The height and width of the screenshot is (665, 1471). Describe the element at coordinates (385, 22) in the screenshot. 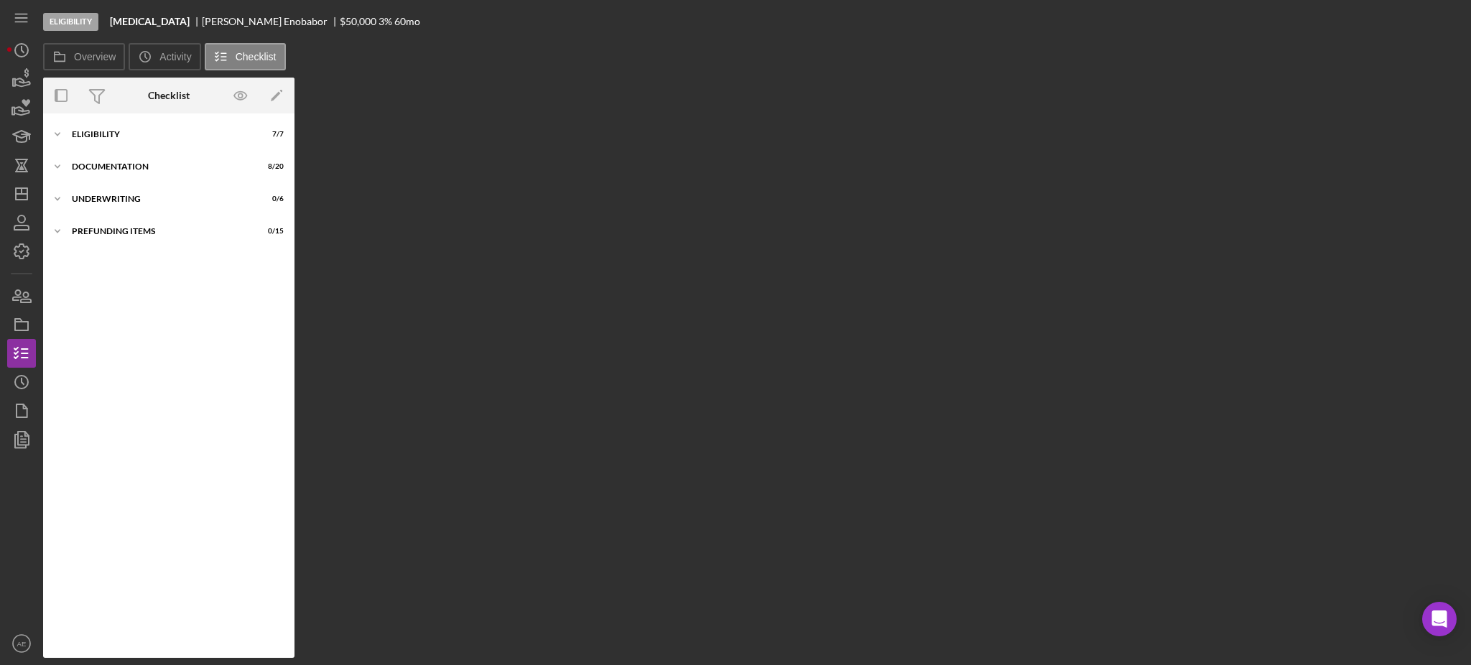

I see `div: 3 %` at that location.